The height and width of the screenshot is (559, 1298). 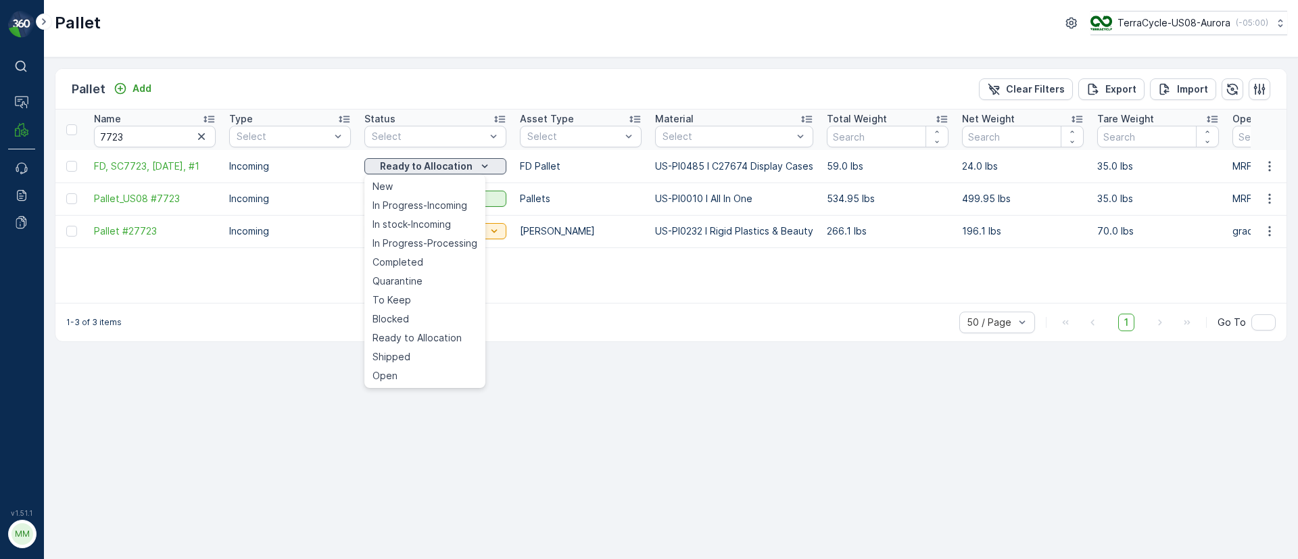 What do you see at coordinates (1232, 322) in the screenshot?
I see `span: Go To` at bounding box center [1232, 322].